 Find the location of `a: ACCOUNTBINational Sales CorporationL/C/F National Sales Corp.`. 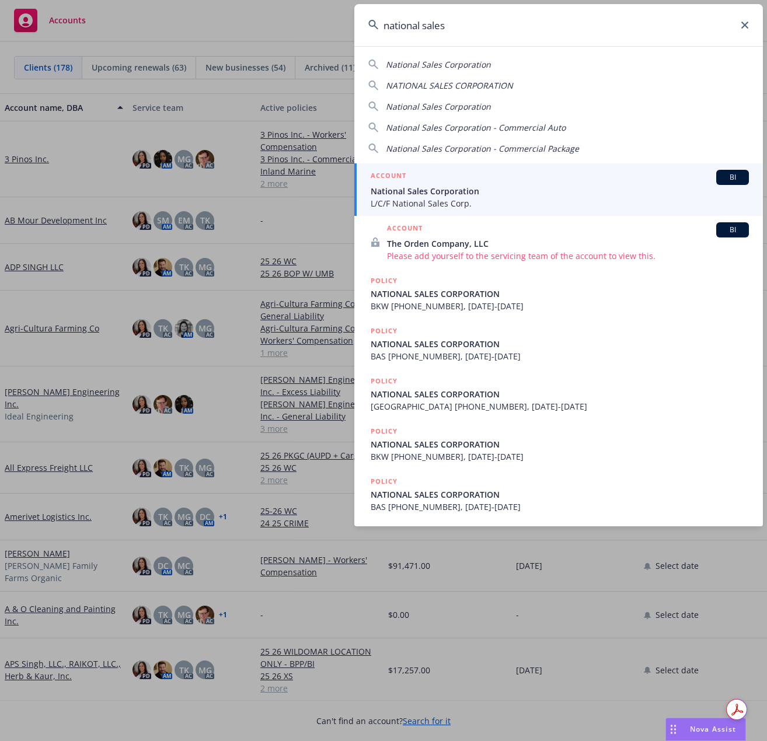

a: ACCOUNTBINational Sales CorporationL/C/F National Sales Corp. is located at coordinates (559, 190).